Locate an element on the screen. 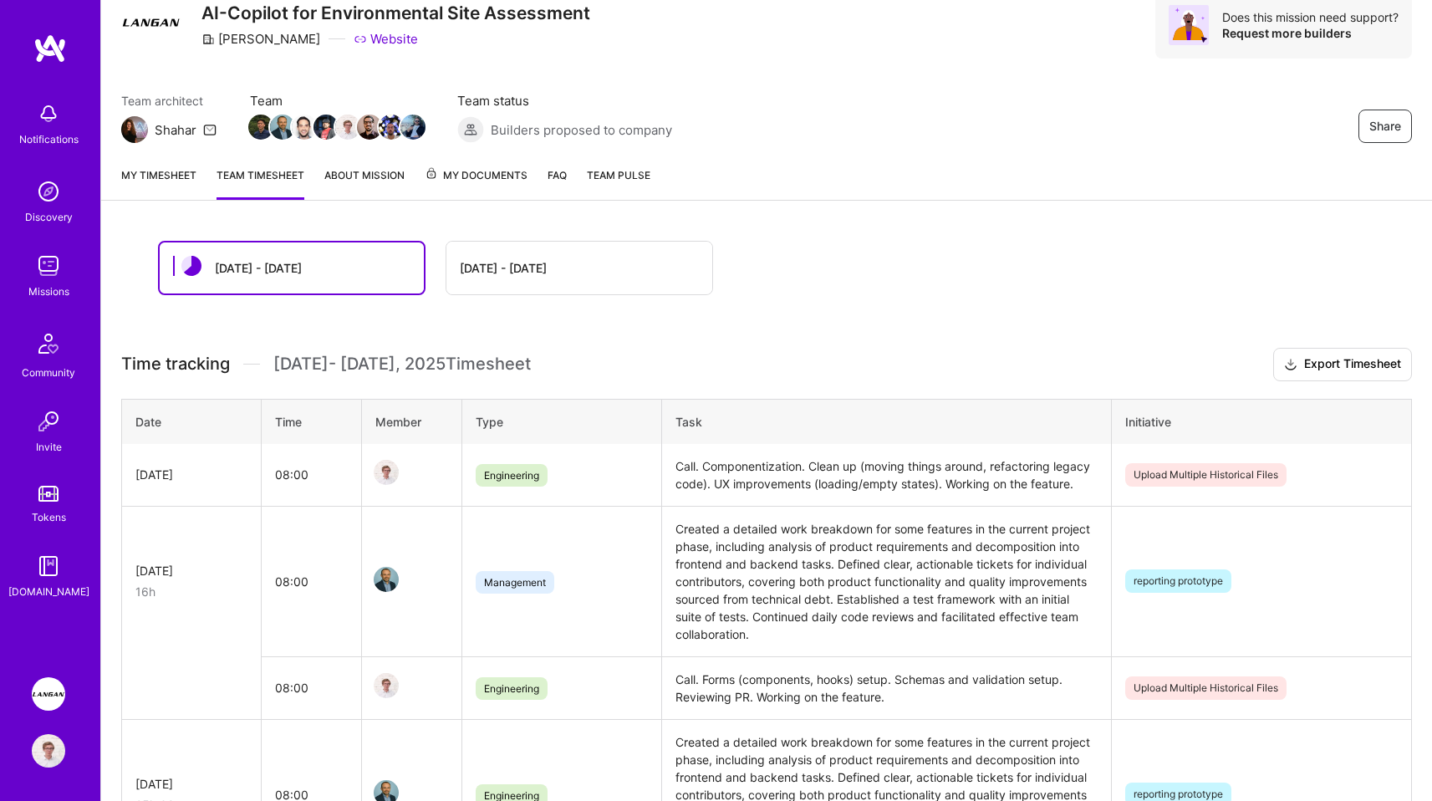  img: Builders proposed to company is located at coordinates (471, 130).